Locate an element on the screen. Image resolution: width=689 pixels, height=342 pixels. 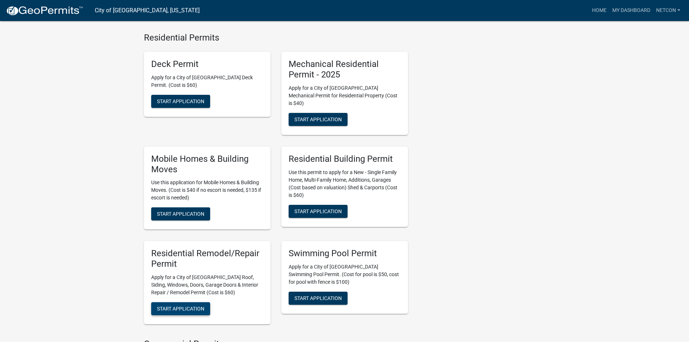
p: Use this application for Mobile Homes & Building Moves. (Cost is $40 if no escort is needed, $135... is located at coordinates (207, 190).